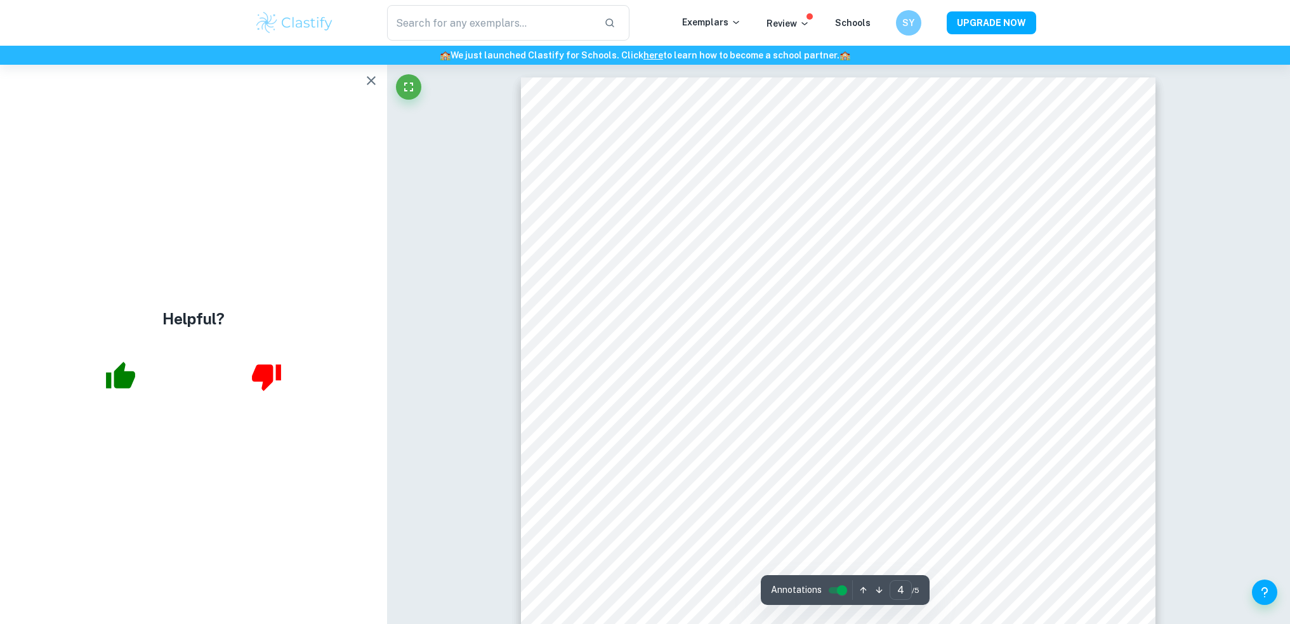 The height and width of the screenshot is (624, 1290). What do you see at coordinates (853, 23) in the screenshot?
I see `a: Schools` at bounding box center [853, 23].